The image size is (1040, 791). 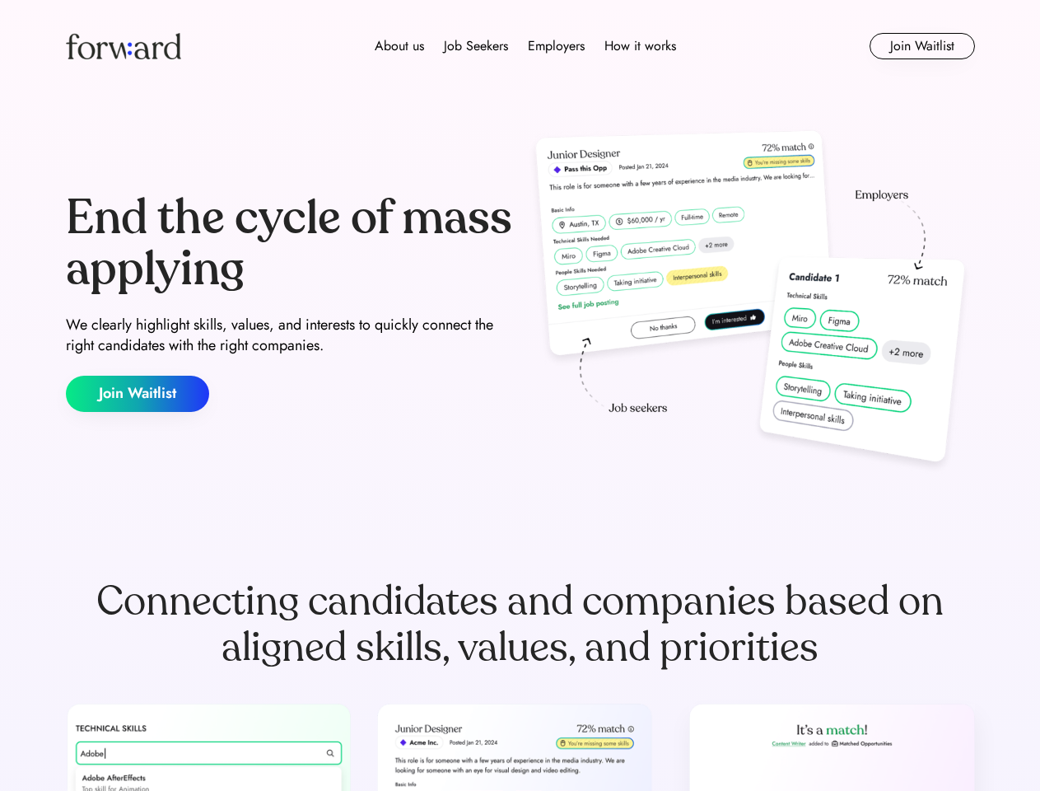 I want to click on img: hero-image.png, so click(x=751, y=302).